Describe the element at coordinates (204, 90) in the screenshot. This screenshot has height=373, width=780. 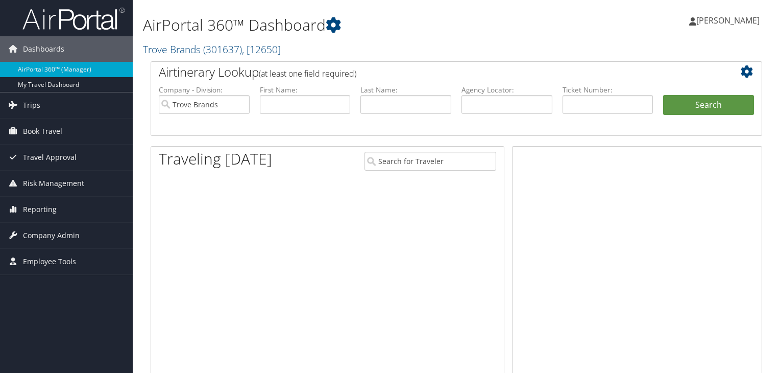
I see `label: Company - Division:` at that location.